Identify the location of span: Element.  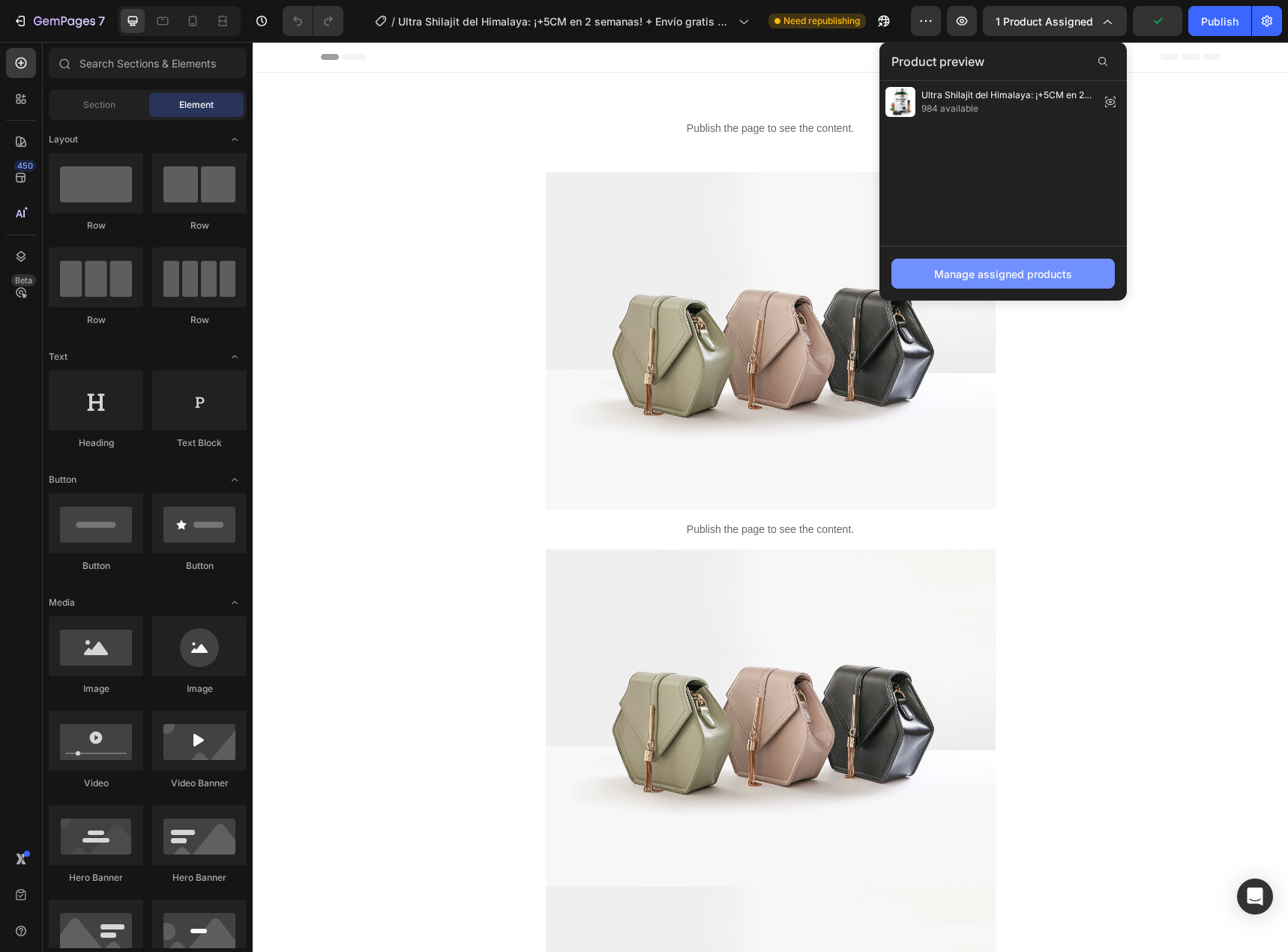
(196, 105).